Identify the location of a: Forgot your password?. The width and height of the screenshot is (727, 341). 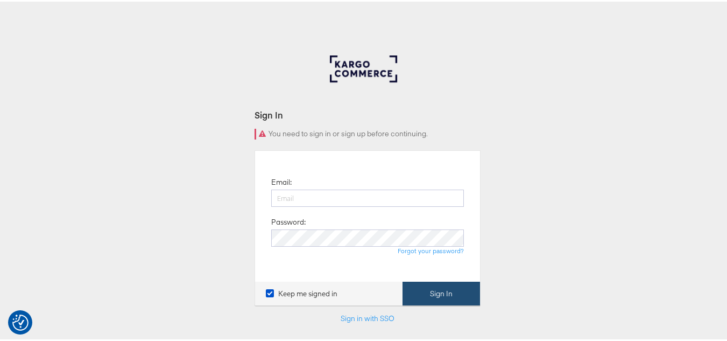
(431, 249).